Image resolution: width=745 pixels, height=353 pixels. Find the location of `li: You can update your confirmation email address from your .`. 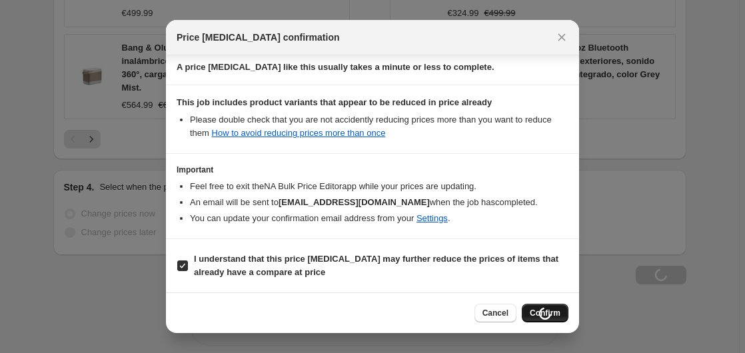

li: You can update your confirmation email address from your . is located at coordinates (379, 219).